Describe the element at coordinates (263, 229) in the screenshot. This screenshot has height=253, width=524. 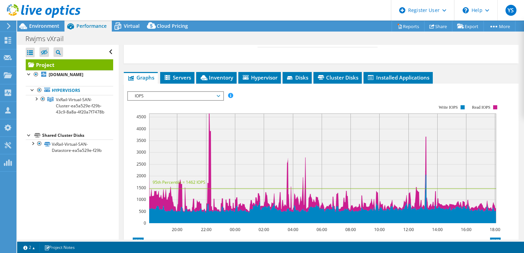
I see `text: 02:00` at that location.